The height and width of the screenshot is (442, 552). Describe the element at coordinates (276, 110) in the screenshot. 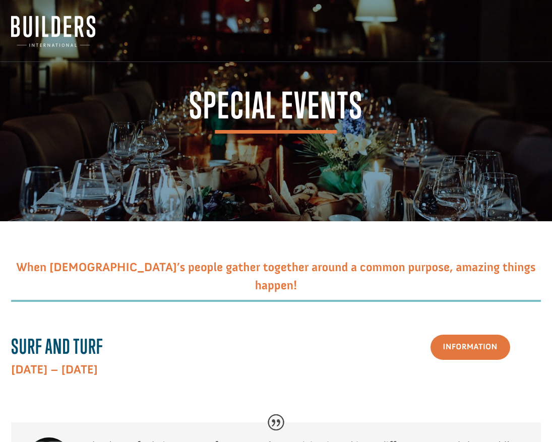

I see `span: Special Events` at that location.